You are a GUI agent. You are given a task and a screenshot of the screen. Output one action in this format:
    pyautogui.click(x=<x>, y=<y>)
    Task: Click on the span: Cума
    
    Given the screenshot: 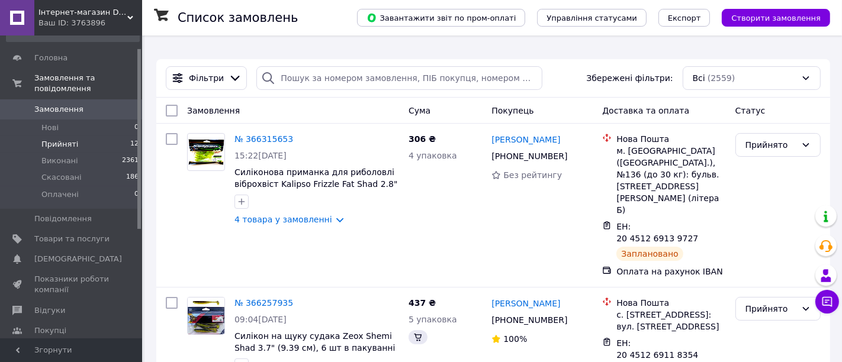 What is the action you would take?
    pyautogui.click(x=419, y=111)
    